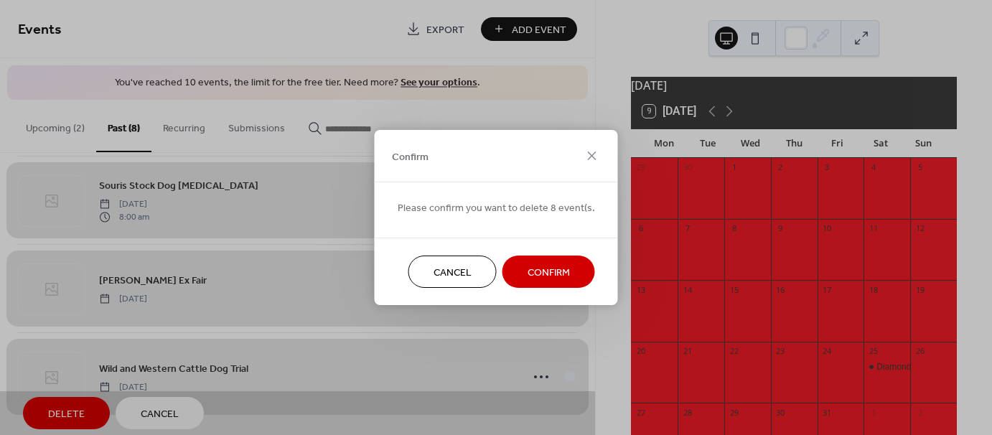 The width and height of the screenshot is (992, 435). Describe the element at coordinates (452, 273) in the screenshot. I see `span: Cancel` at that location.